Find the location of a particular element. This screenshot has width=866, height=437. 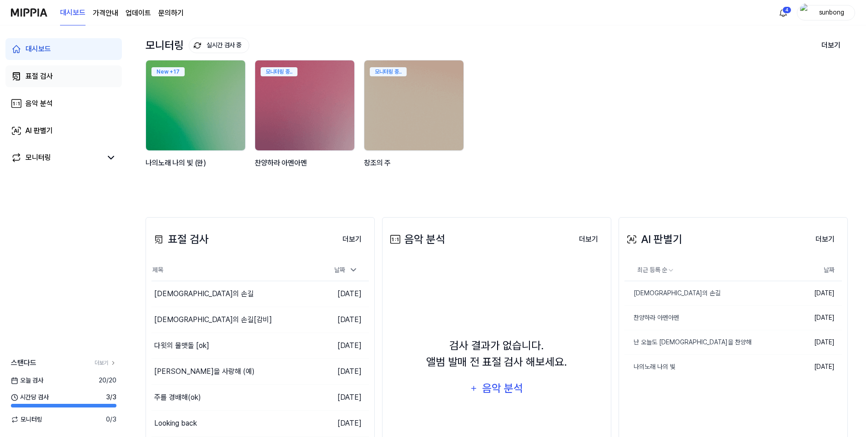

button: profilesunbong is located at coordinates (826, 13).